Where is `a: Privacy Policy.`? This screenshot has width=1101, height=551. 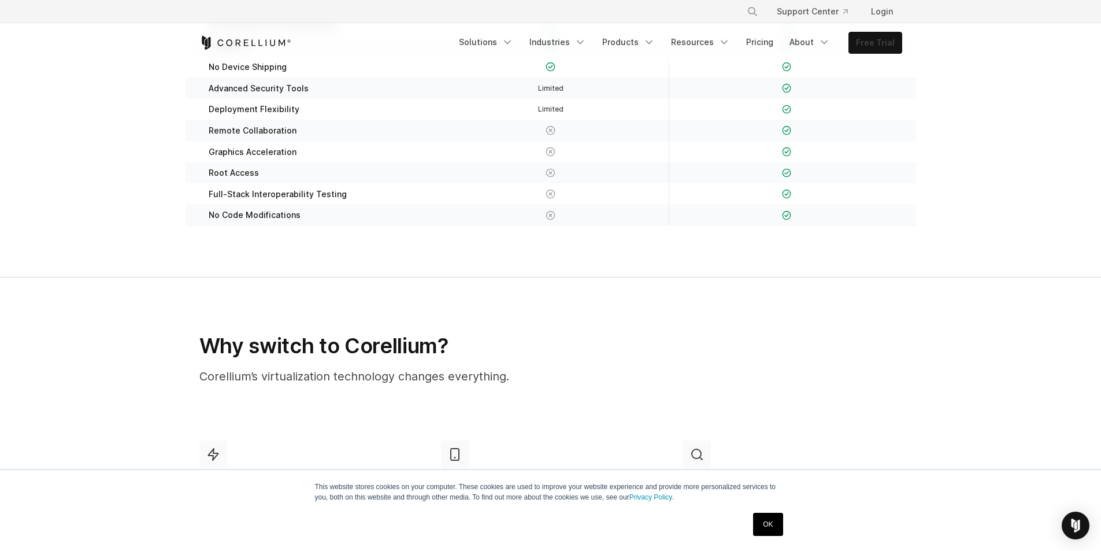 a: Privacy Policy. is located at coordinates (651, 497).